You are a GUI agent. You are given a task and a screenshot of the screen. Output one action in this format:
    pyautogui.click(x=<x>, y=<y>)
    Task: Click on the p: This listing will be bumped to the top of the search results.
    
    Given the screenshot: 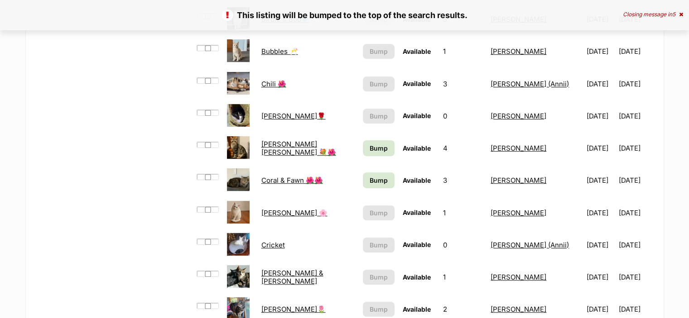 What is the action you would take?
    pyautogui.click(x=344, y=15)
    